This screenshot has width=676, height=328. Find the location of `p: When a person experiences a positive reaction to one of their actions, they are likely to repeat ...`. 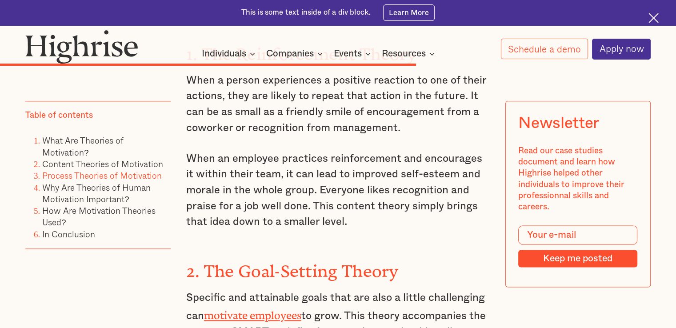

p: When a person experiences a positive reaction to one of their actions, they are likely to repeat ... is located at coordinates (338, 104).